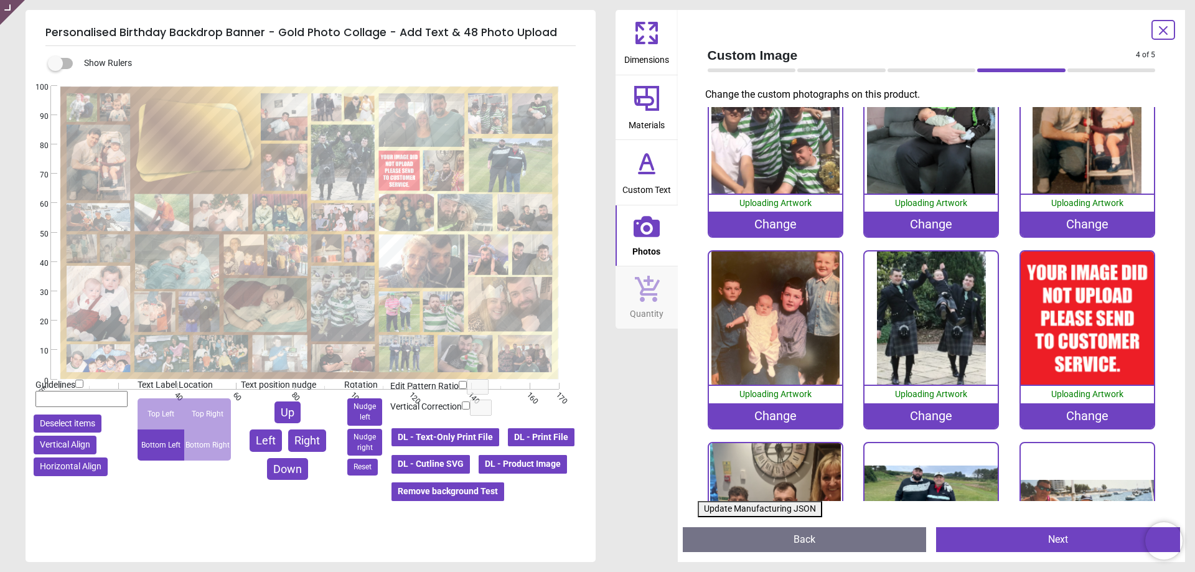 This screenshot has width=1195, height=572. Describe the element at coordinates (469, 394) in the screenshot. I see `span: 140` at that location.